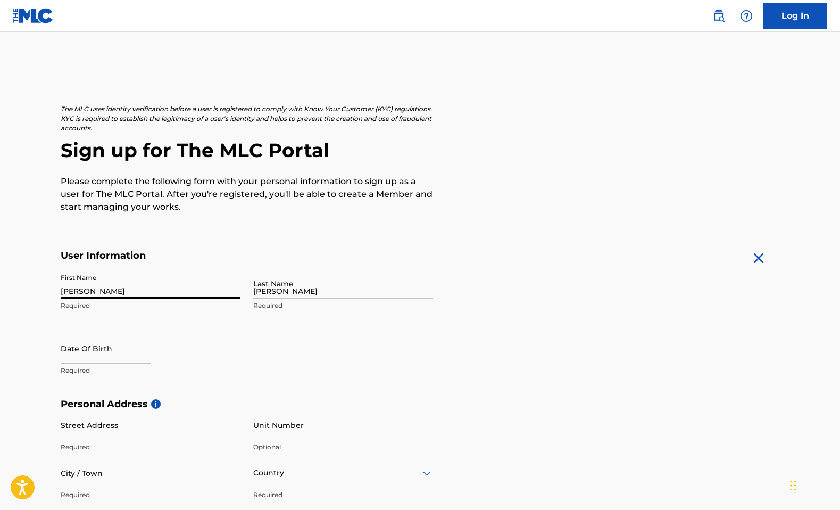 The height and width of the screenshot is (510, 840). What do you see at coordinates (719, 16) in the screenshot?
I see `img: search` at bounding box center [719, 16].